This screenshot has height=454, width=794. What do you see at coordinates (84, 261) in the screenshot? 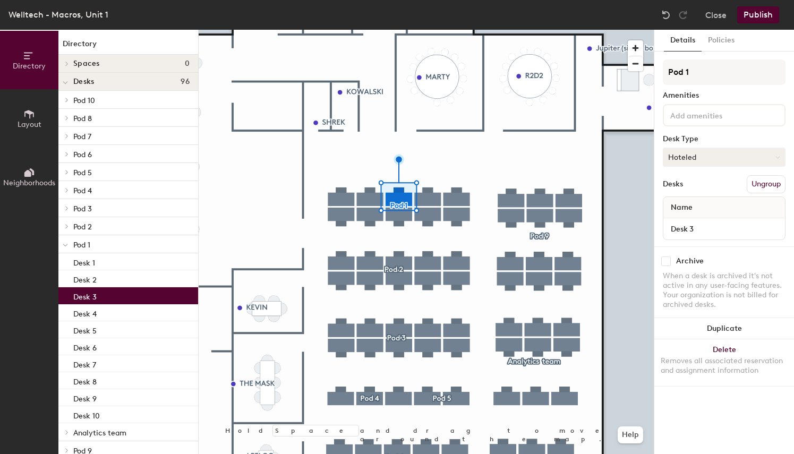
I see `p: Desk 1` at bounding box center [84, 261].